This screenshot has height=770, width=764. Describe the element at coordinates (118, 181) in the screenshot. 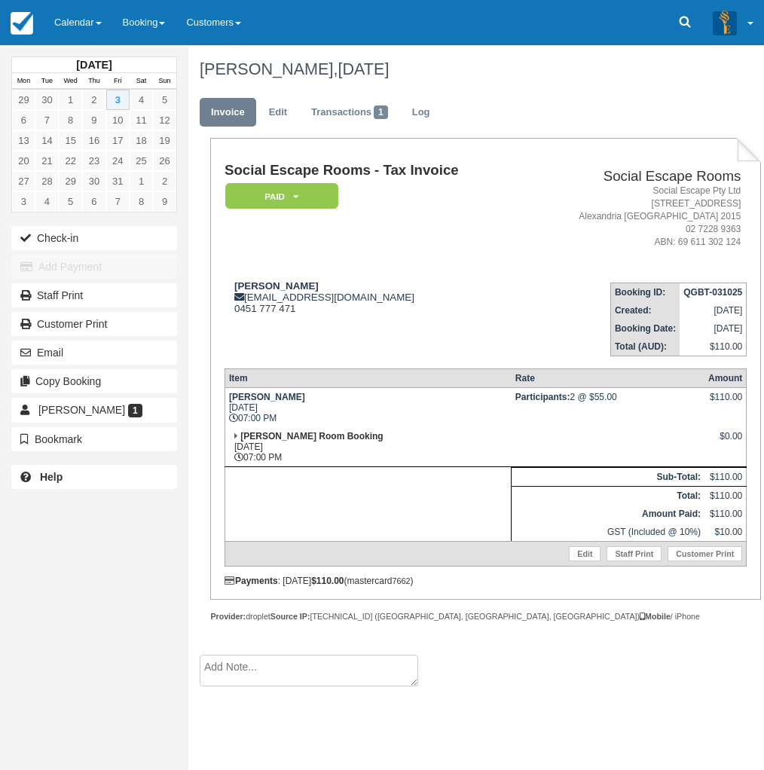

I see `a: 31` at that location.